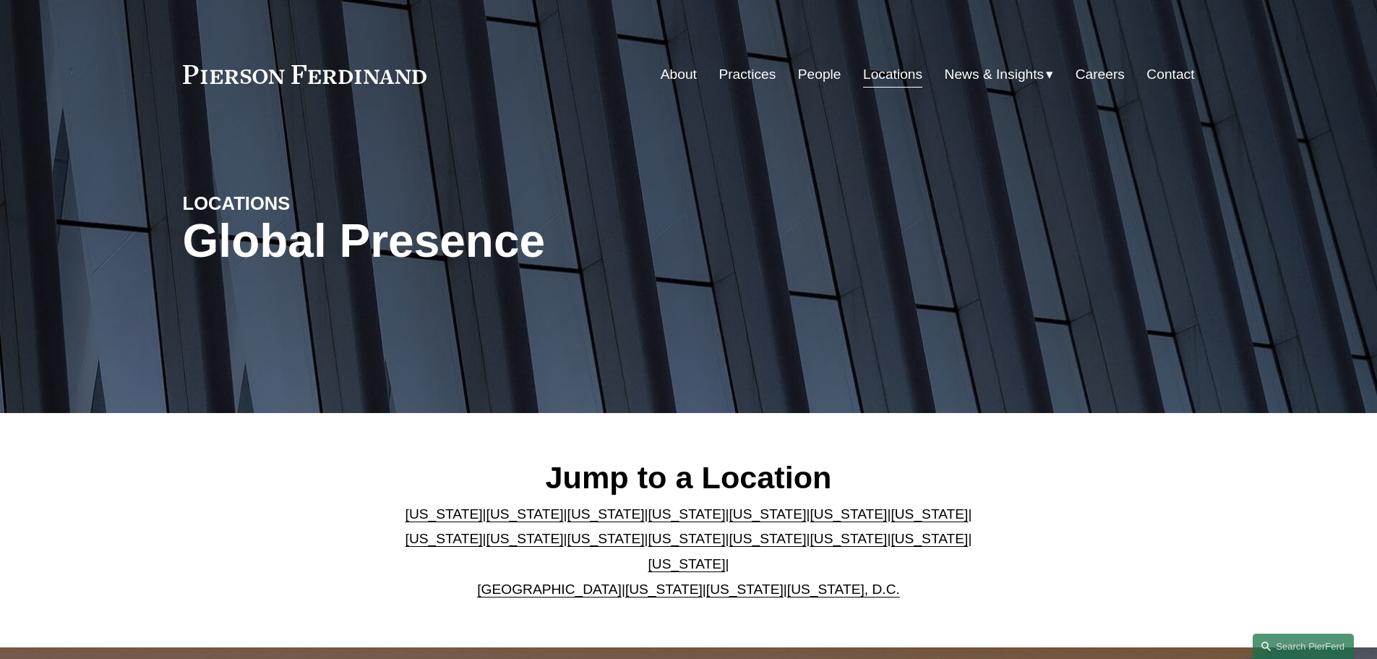  Describe the element at coordinates (893, 74) in the screenshot. I see `a: Locations` at that location.